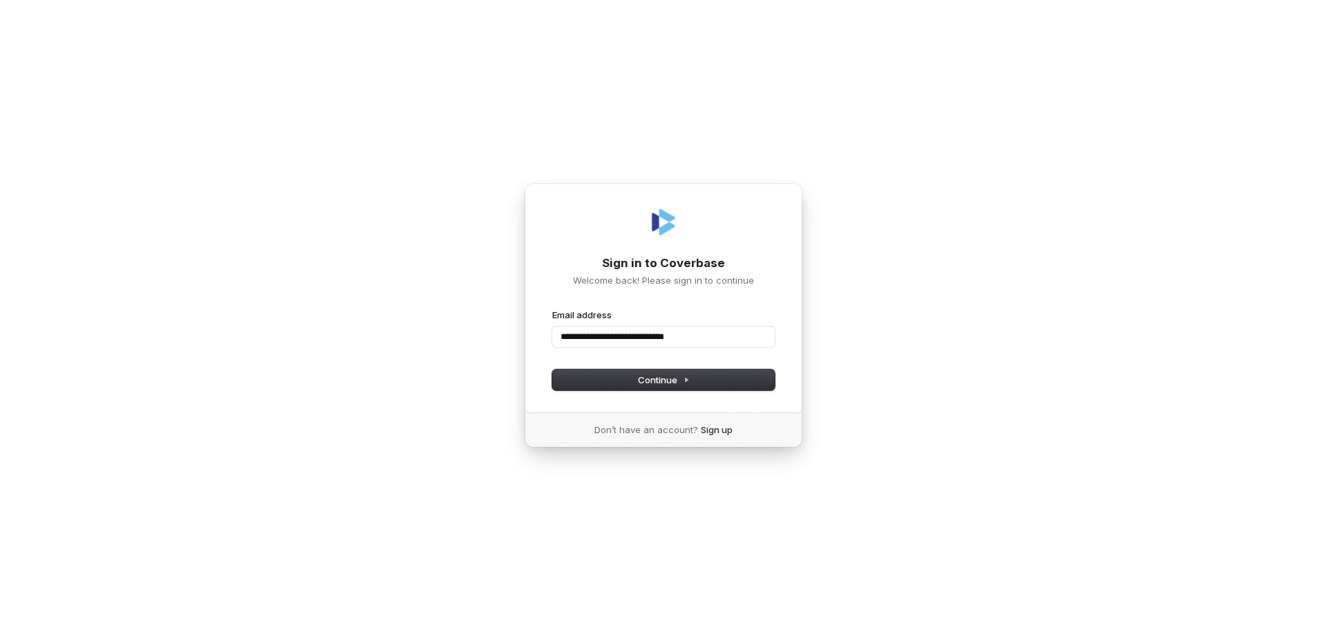  I want to click on button: Continue, so click(664, 380).